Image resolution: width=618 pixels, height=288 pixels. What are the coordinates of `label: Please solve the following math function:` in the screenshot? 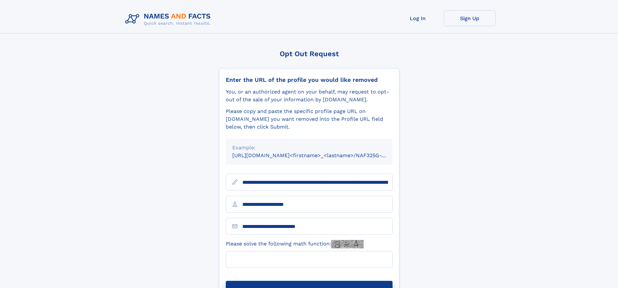 It's located at (295, 244).